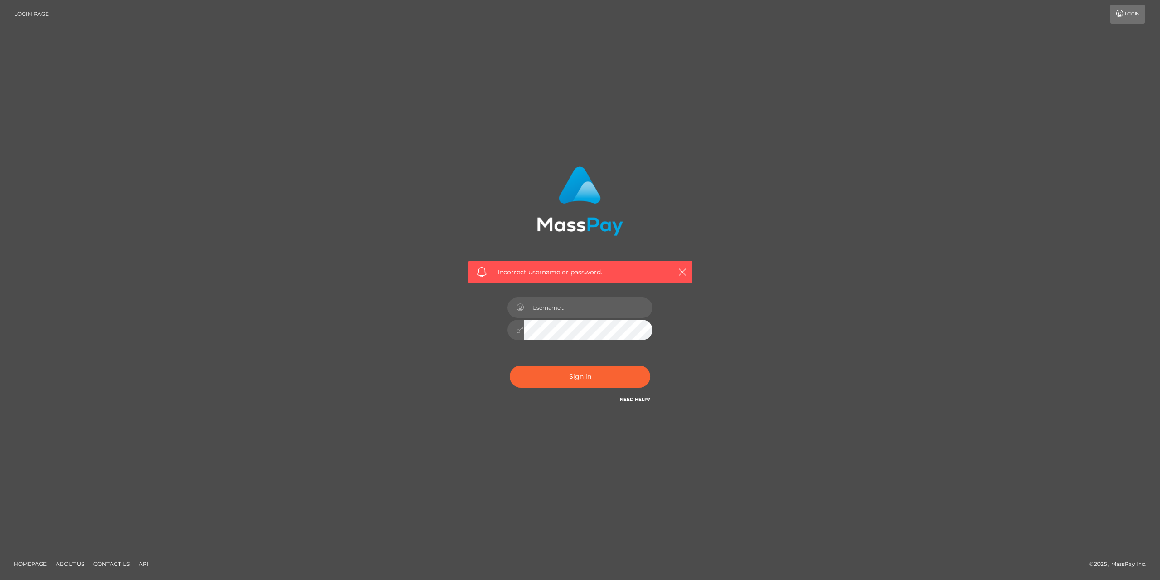 The width and height of the screenshot is (1160, 580). What do you see at coordinates (30, 563) in the screenshot?
I see `a: Homepage` at bounding box center [30, 563].